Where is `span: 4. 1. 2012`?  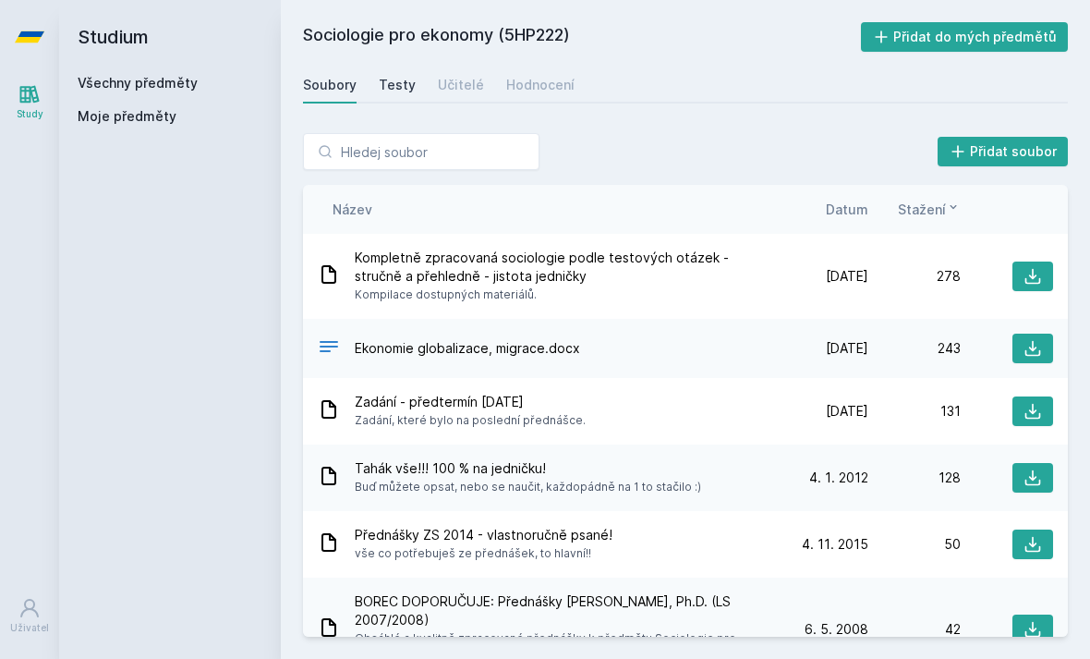
span: 4. 1. 2012 is located at coordinates (839, 478).